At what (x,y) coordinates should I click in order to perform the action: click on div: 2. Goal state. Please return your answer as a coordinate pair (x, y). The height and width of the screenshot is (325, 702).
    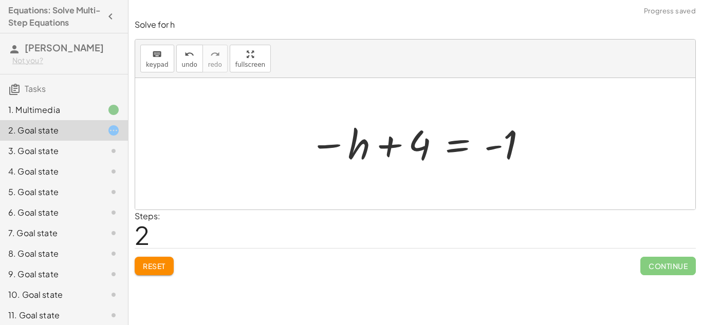
    Looking at the image, I should click on (49, 131).